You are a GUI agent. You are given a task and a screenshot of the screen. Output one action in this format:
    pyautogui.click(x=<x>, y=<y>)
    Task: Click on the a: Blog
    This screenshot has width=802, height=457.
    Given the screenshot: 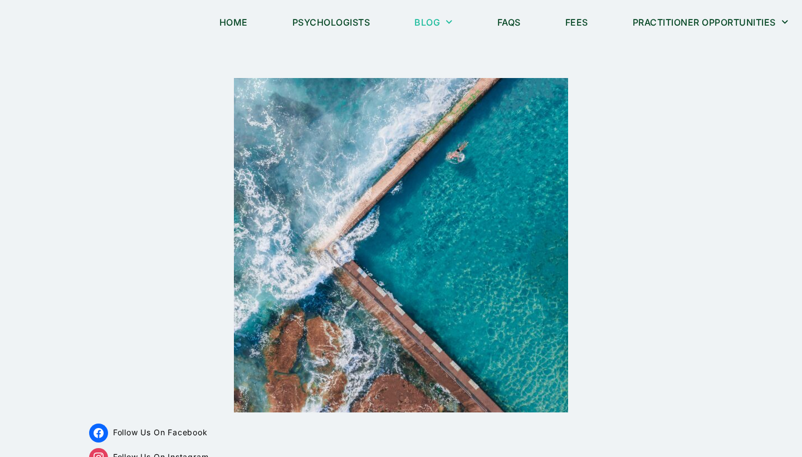 What is the action you would take?
    pyautogui.click(x=433, y=22)
    